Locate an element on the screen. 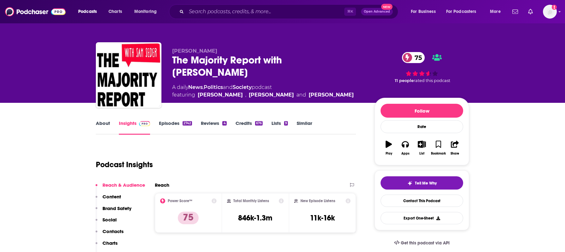  div: Rate is located at coordinates (422, 126).